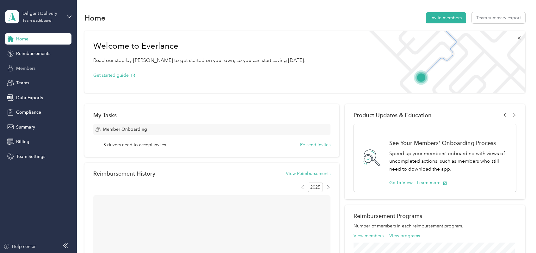 The height and width of the screenshot is (253, 536). What do you see at coordinates (29, 98) in the screenshot?
I see `span: Data Exports` at bounding box center [29, 98].